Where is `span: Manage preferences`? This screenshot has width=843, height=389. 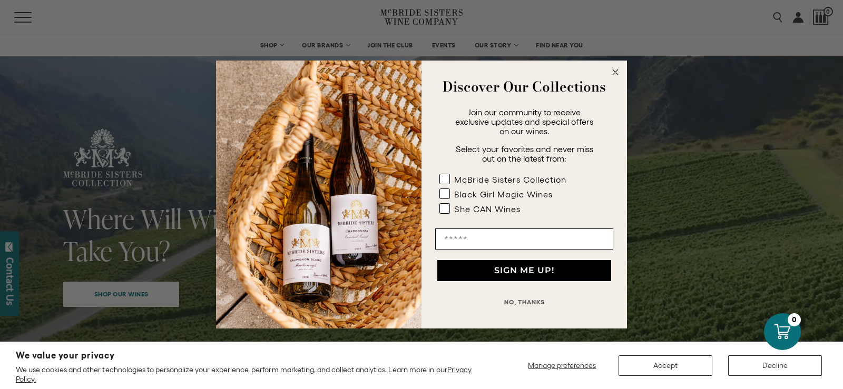 span: Manage preferences is located at coordinates (562, 366).